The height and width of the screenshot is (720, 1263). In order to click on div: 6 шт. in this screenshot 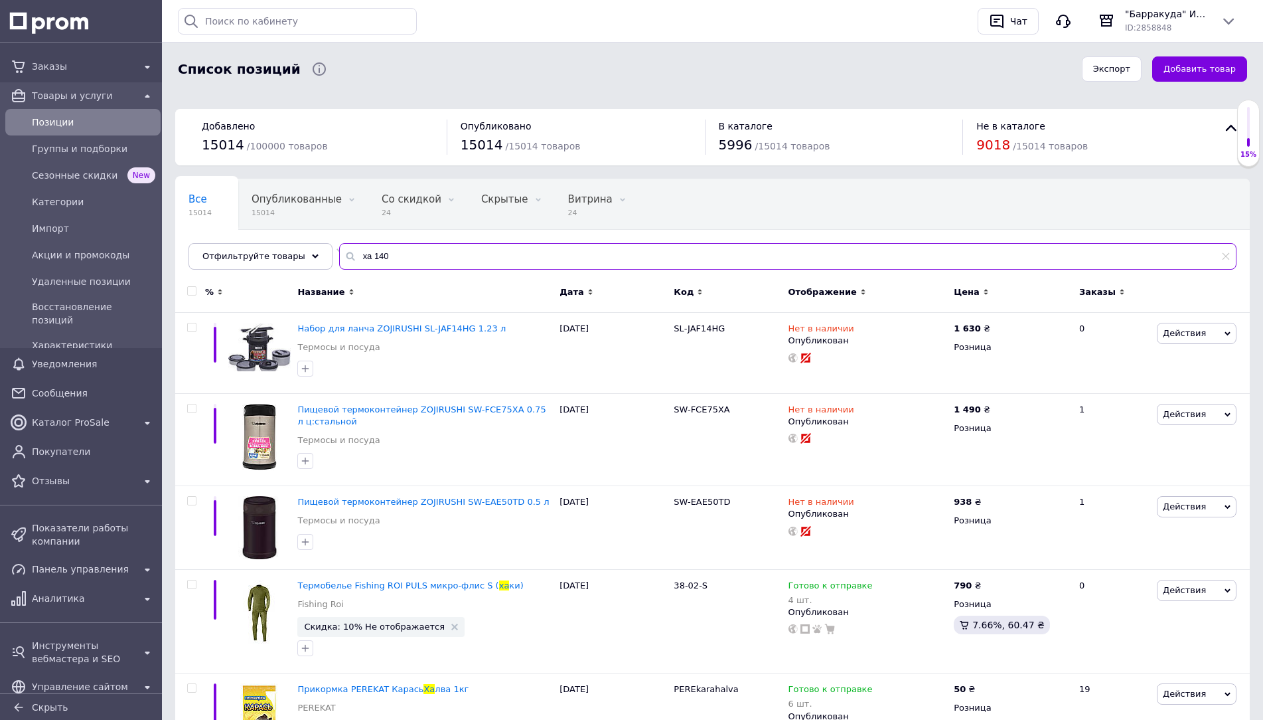, I will do `click(830, 703)`.